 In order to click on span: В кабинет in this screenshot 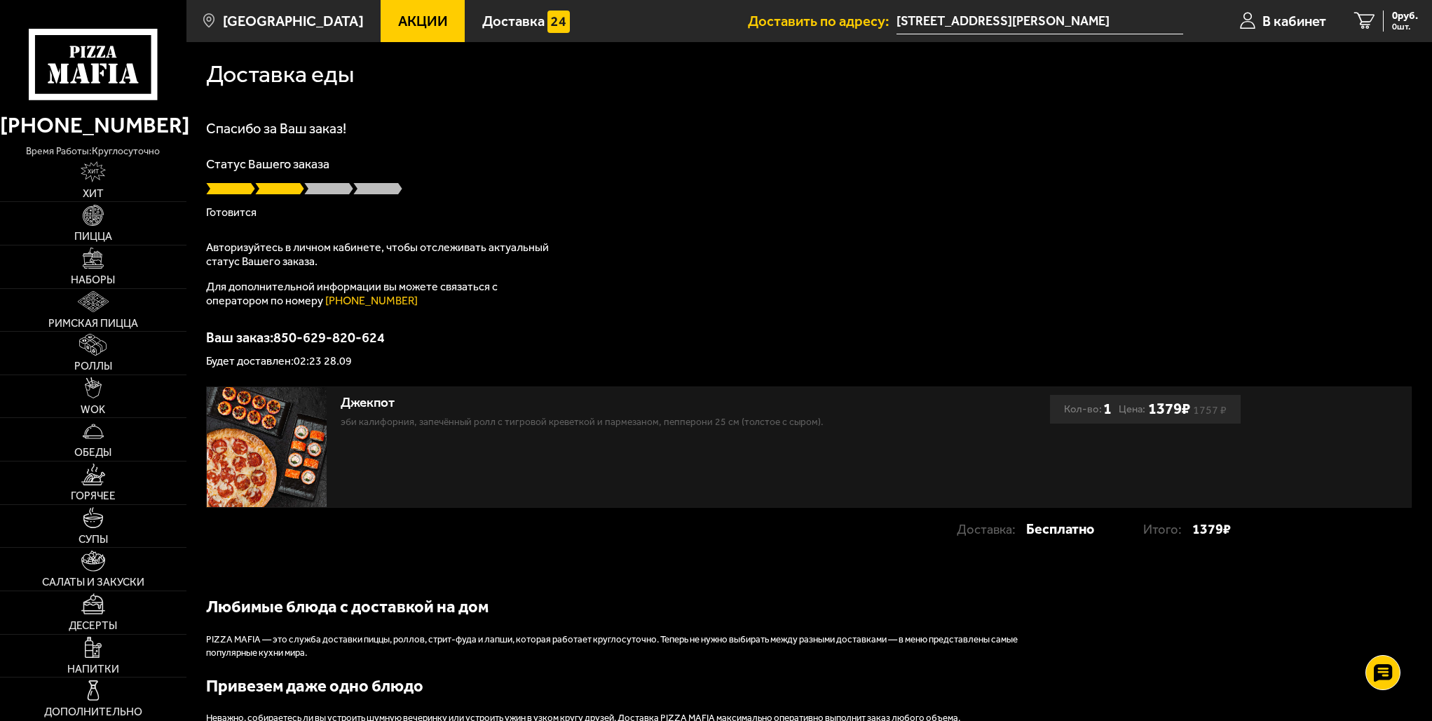, I will do `click(1294, 21)`.